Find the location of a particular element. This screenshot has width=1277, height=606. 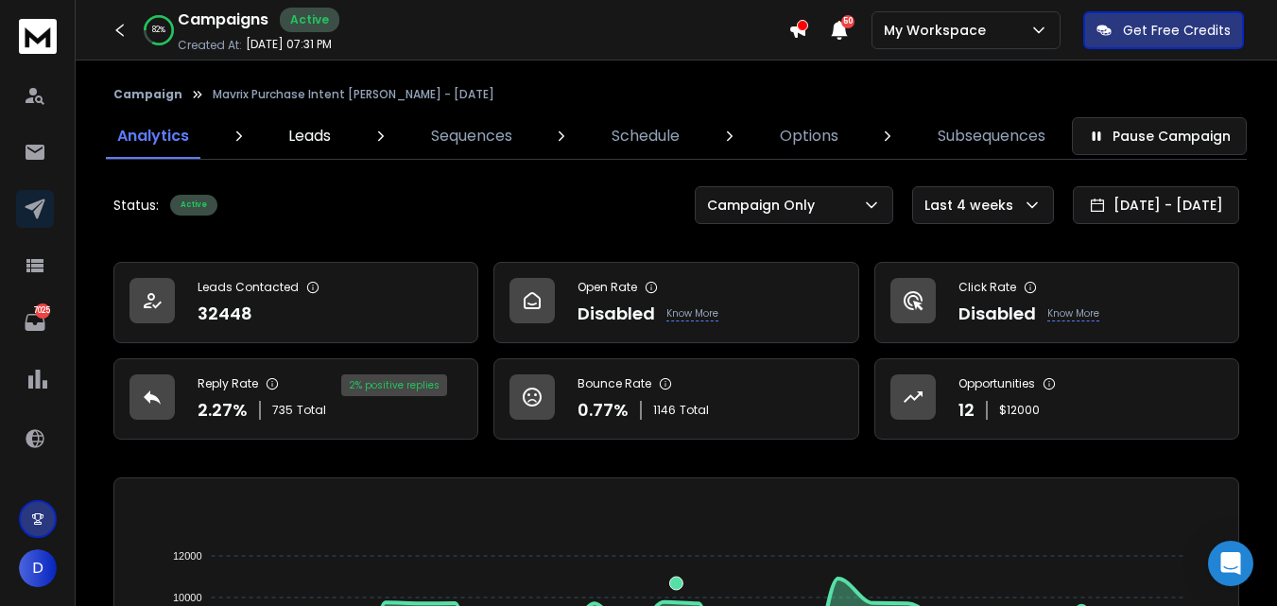

p: Options is located at coordinates (809, 136).